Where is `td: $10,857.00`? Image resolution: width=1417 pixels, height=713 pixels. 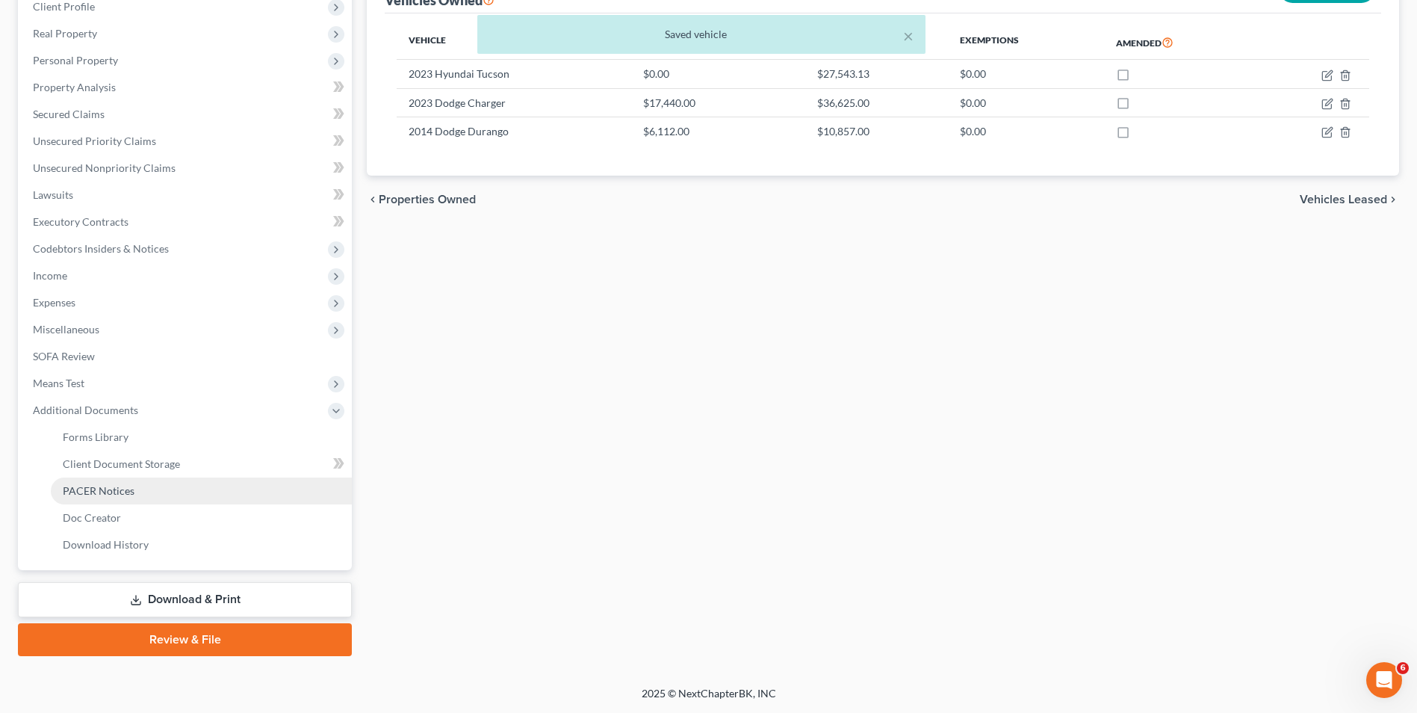 td: $10,857.00 is located at coordinates (877, 131).